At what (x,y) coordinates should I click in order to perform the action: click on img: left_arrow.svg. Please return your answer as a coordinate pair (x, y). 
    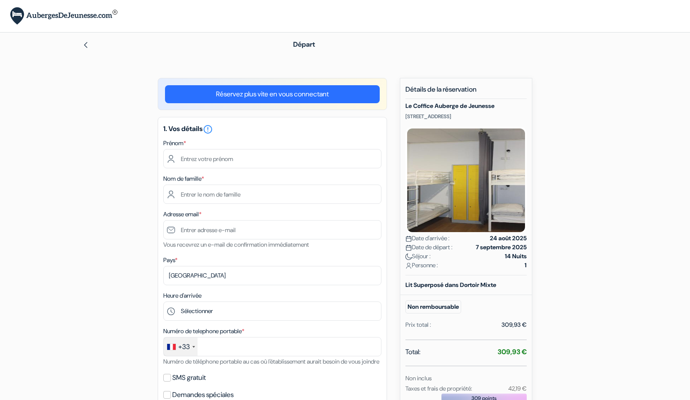
    Looking at the image, I should click on (86, 45).